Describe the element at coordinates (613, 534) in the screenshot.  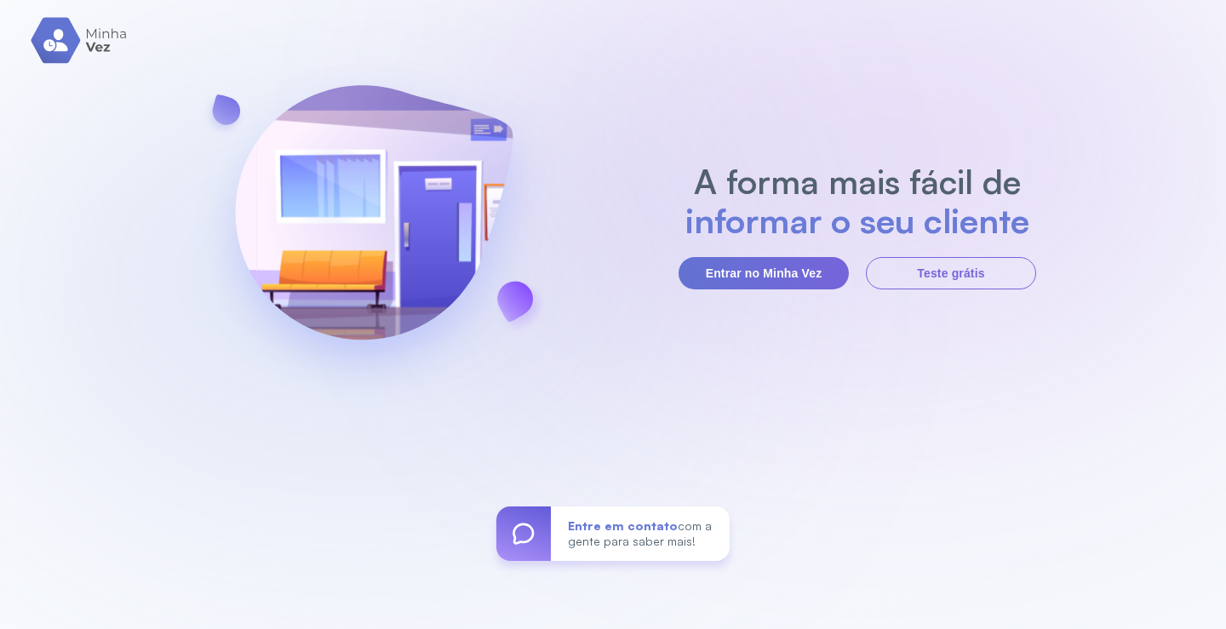
I see `a: Entre em contatocom a gente para saber mais!` at that location.